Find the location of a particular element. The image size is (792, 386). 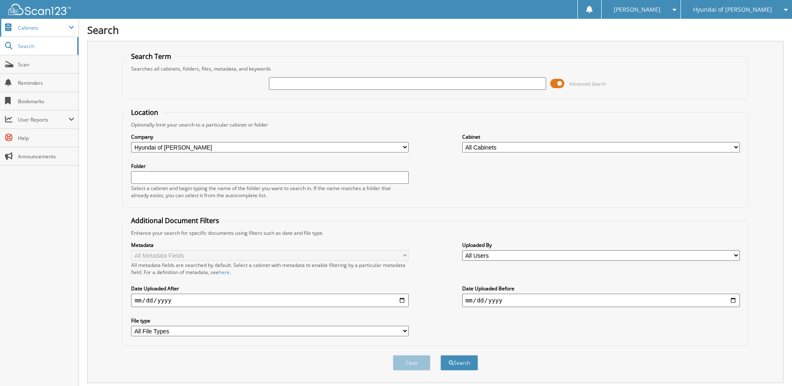

input: start is located at coordinates (270, 300).